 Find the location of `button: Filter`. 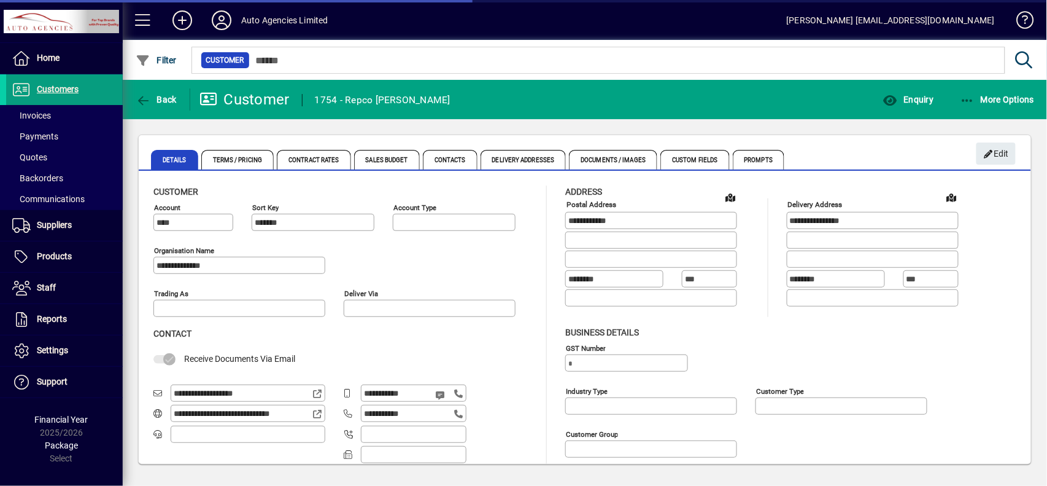

button: Filter is located at coordinates (156, 60).